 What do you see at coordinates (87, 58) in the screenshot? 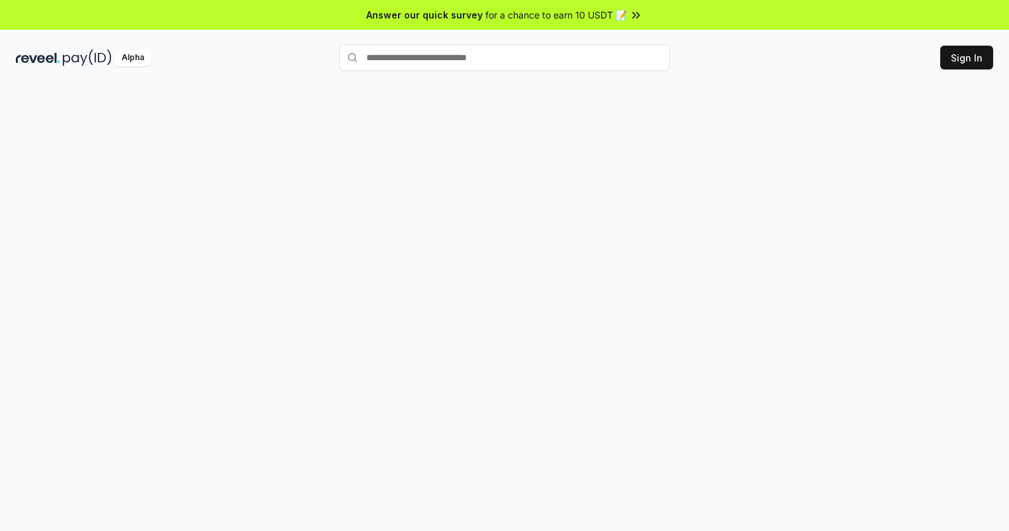
I see `img: pay_id` at bounding box center [87, 58].